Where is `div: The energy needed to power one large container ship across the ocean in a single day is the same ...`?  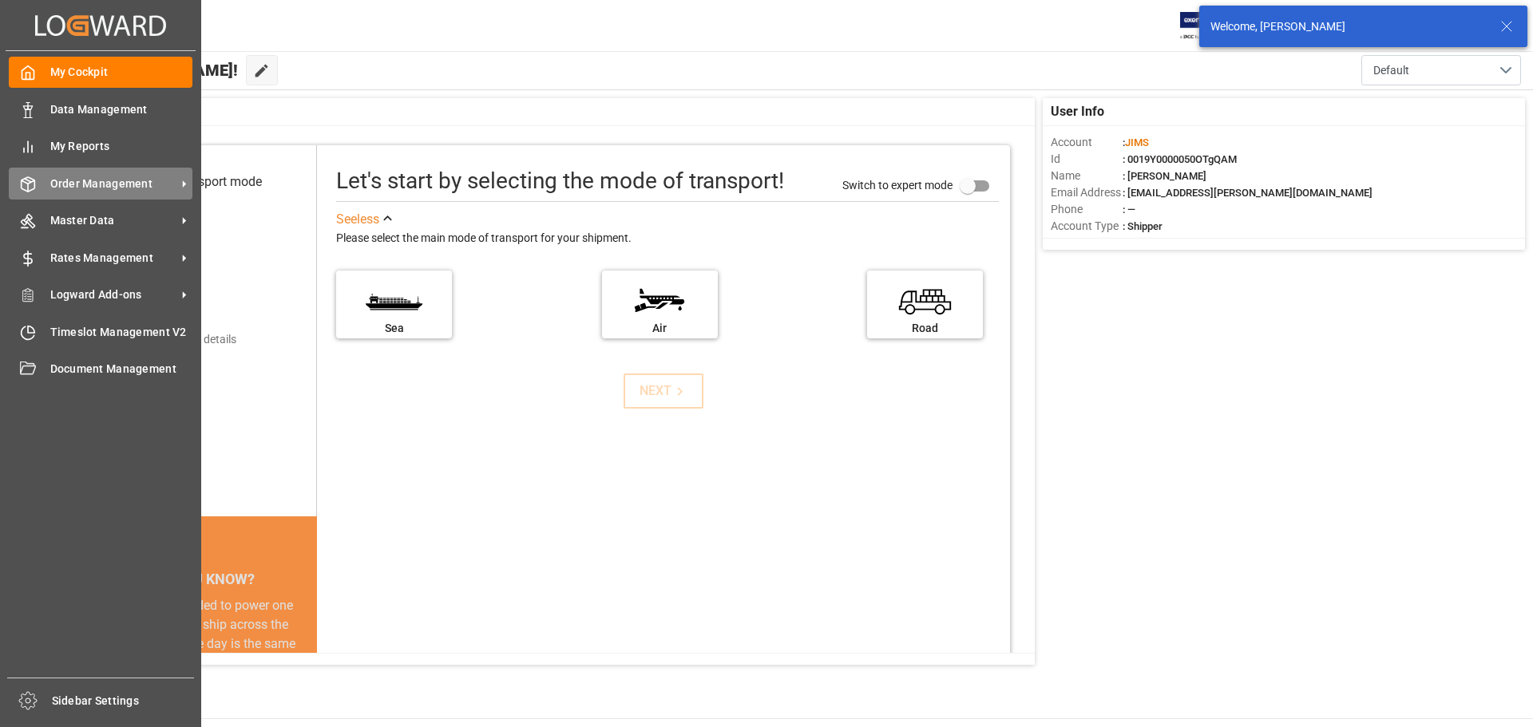 div: The energy needed to power one large container ship across the ocean in a single day is the same ... is located at coordinates (201, 654).